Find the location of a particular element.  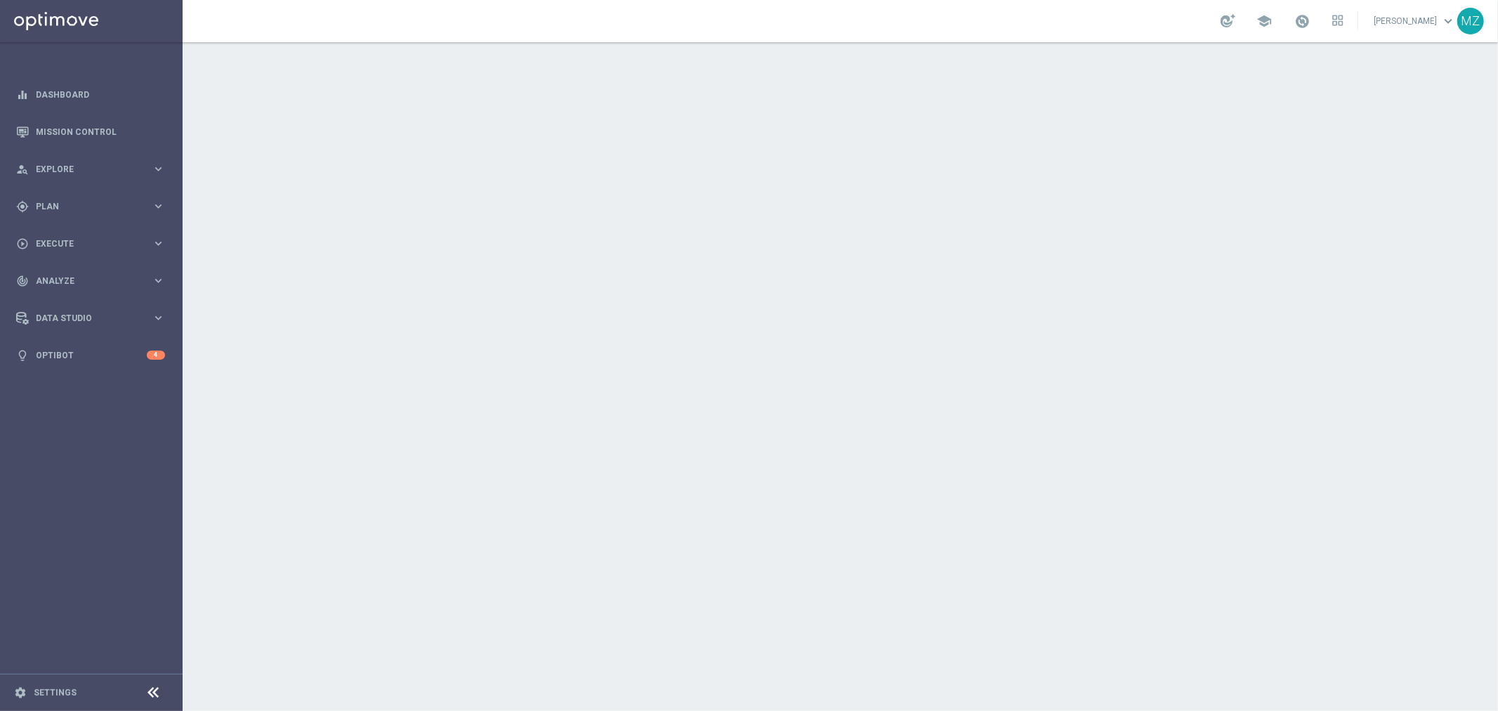

div: Data Studio is located at coordinates (84, 318).